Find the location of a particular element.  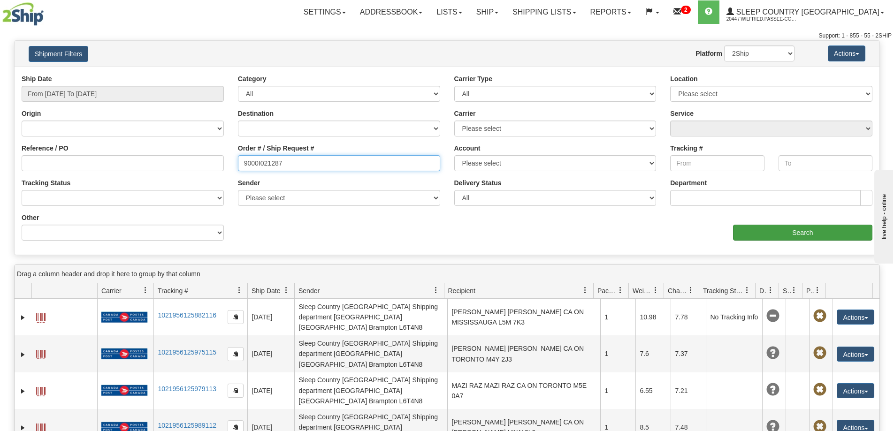

a: 1021956125979113 is located at coordinates (187, 389).